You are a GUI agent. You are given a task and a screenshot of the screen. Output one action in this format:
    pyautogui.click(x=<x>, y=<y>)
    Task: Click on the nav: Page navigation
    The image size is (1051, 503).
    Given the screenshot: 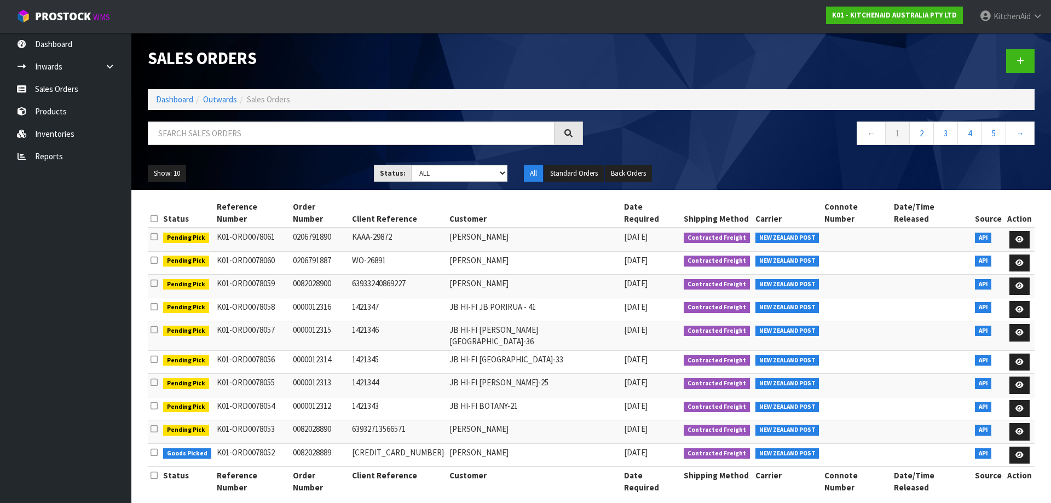 What is the action you would take?
    pyautogui.click(x=817, y=135)
    